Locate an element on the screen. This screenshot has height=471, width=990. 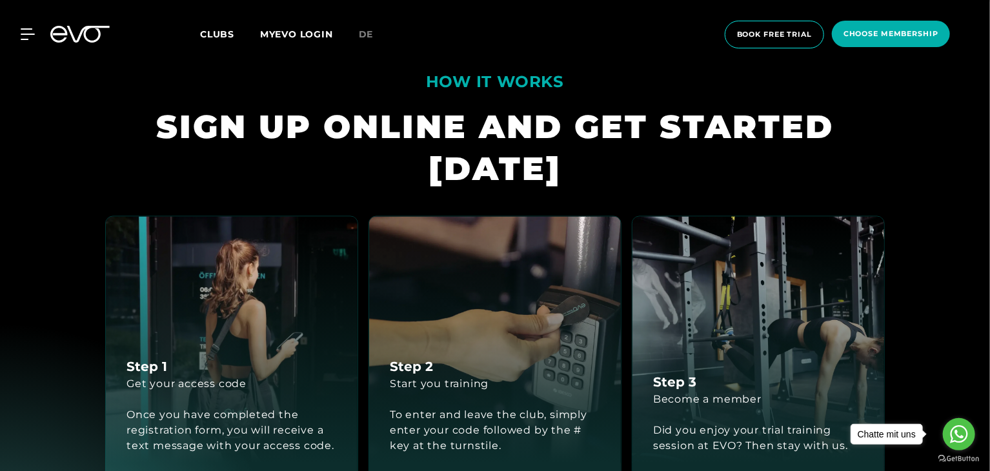
a: de is located at coordinates (374, 34).